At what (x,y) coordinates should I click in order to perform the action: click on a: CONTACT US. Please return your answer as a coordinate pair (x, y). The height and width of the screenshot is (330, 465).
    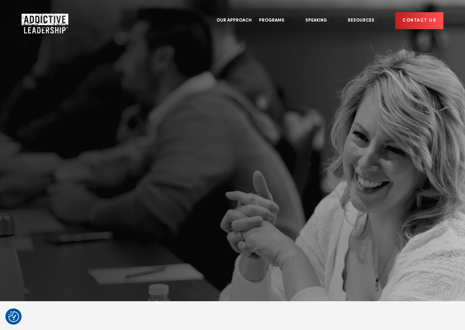
    Looking at the image, I should click on (419, 20).